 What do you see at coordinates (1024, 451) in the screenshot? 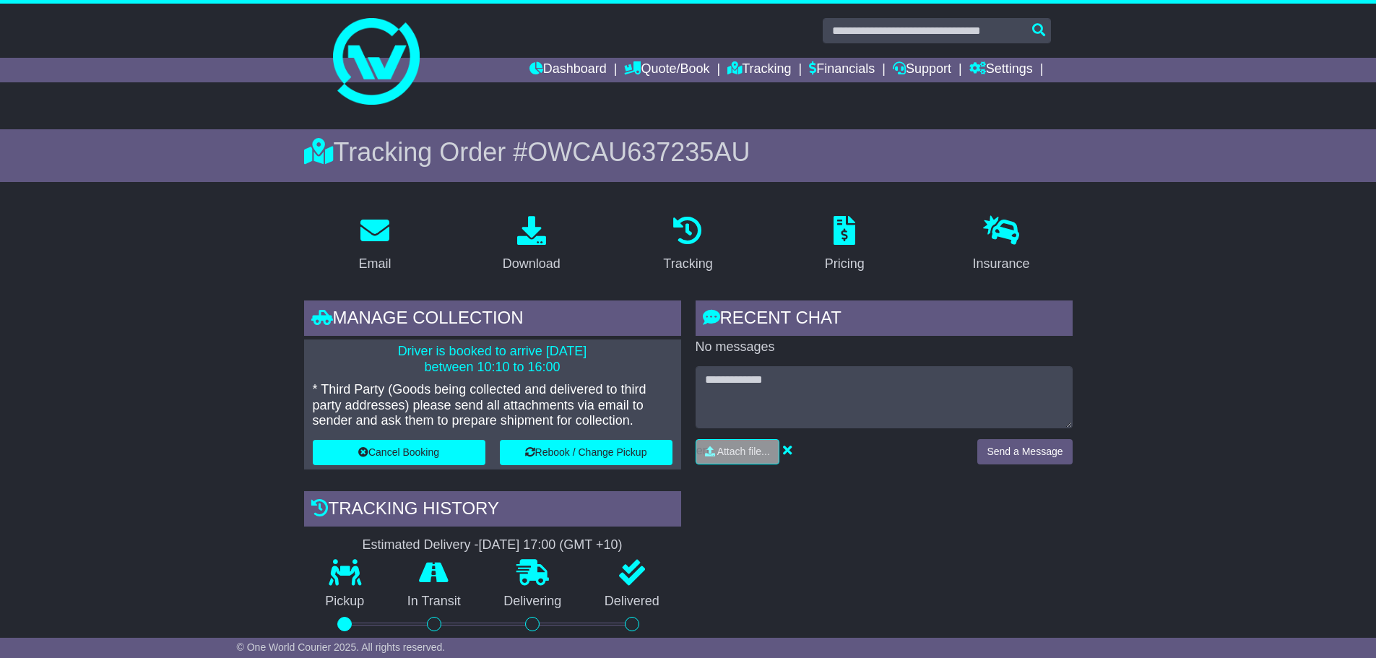
I see `button: Send a Message` at bounding box center [1024, 451].